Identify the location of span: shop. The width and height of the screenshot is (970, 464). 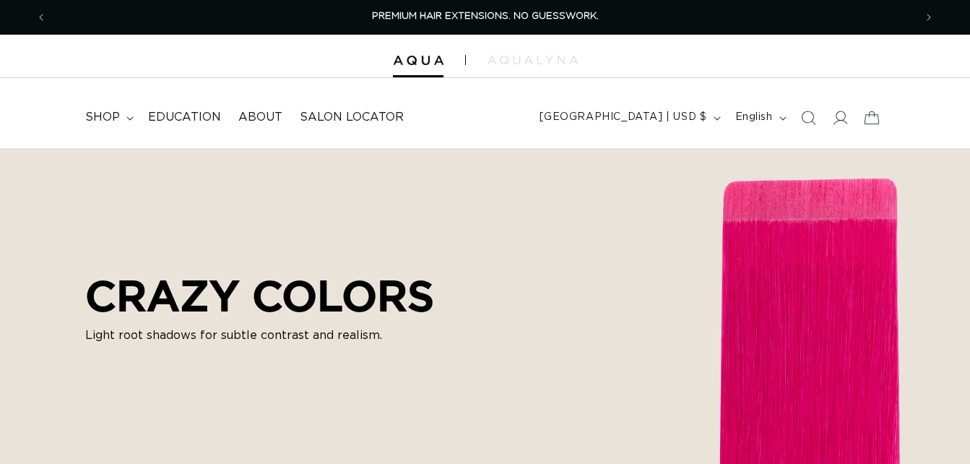
(103, 117).